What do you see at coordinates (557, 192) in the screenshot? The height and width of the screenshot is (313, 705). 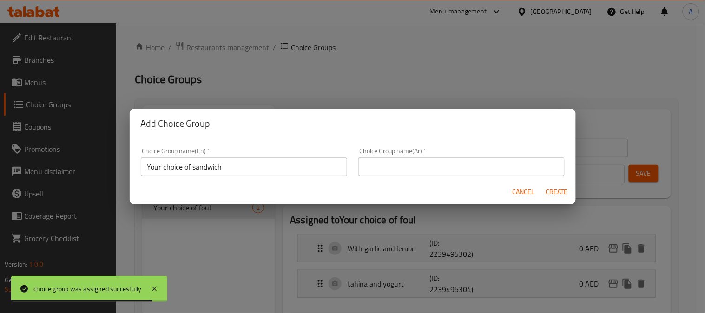 I see `span: Create` at bounding box center [557, 192].